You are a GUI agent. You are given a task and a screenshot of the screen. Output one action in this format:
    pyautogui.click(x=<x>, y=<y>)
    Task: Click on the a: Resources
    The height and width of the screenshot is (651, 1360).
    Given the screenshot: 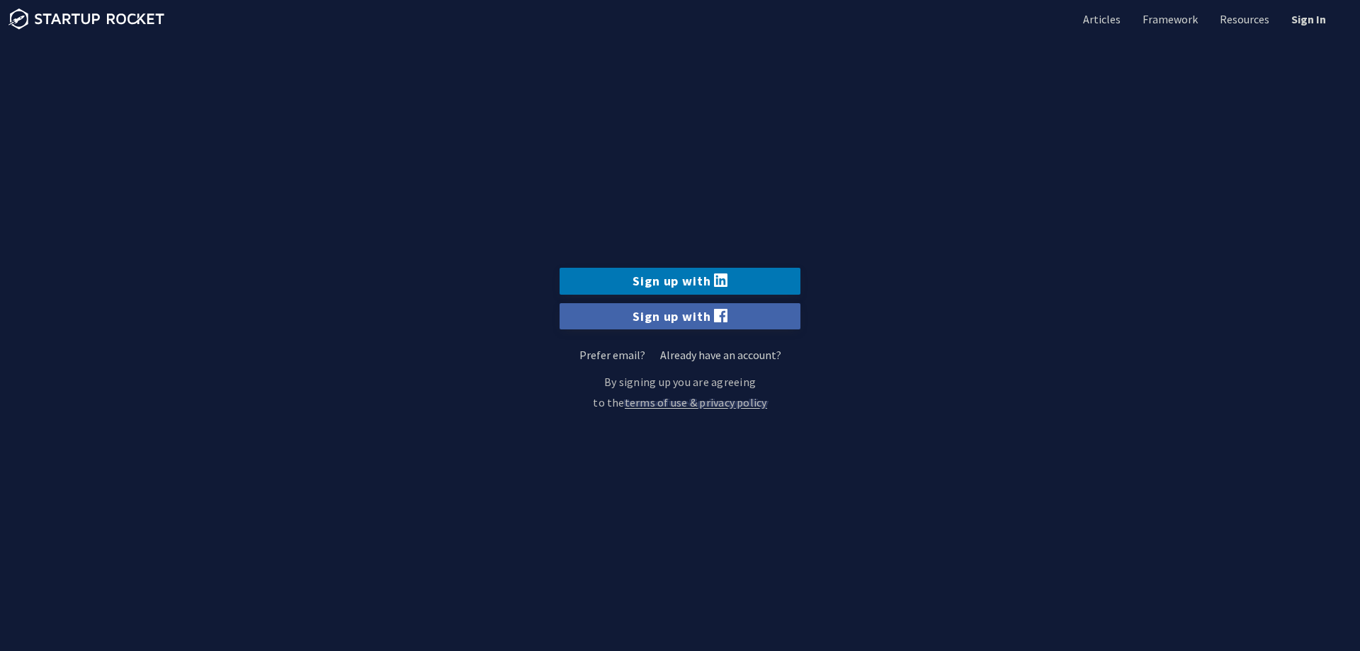 What is the action you would take?
    pyautogui.click(x=1243, y=19)
    